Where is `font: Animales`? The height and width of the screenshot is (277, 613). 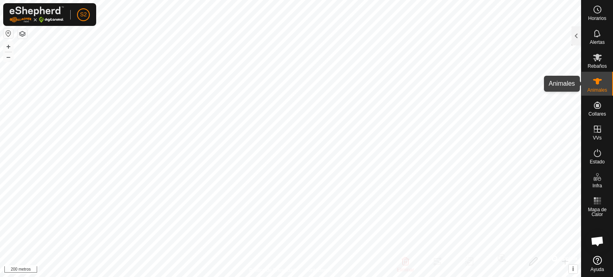
font: Animales is located at coordinates (597, 90).